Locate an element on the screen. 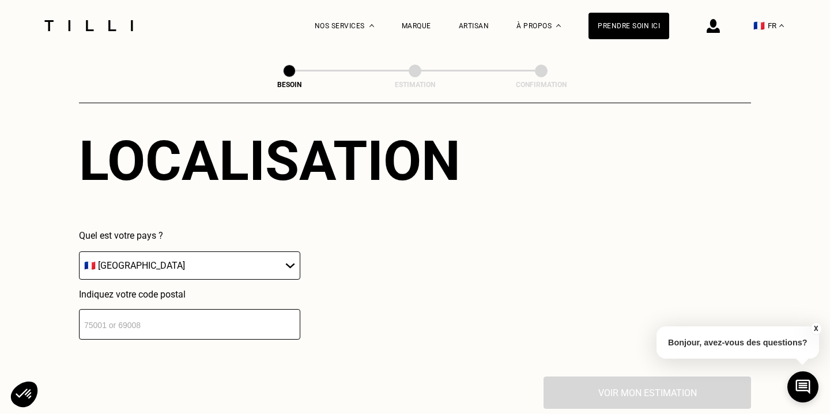  a: Prendre soin ici is located at coordinates (629, 26).